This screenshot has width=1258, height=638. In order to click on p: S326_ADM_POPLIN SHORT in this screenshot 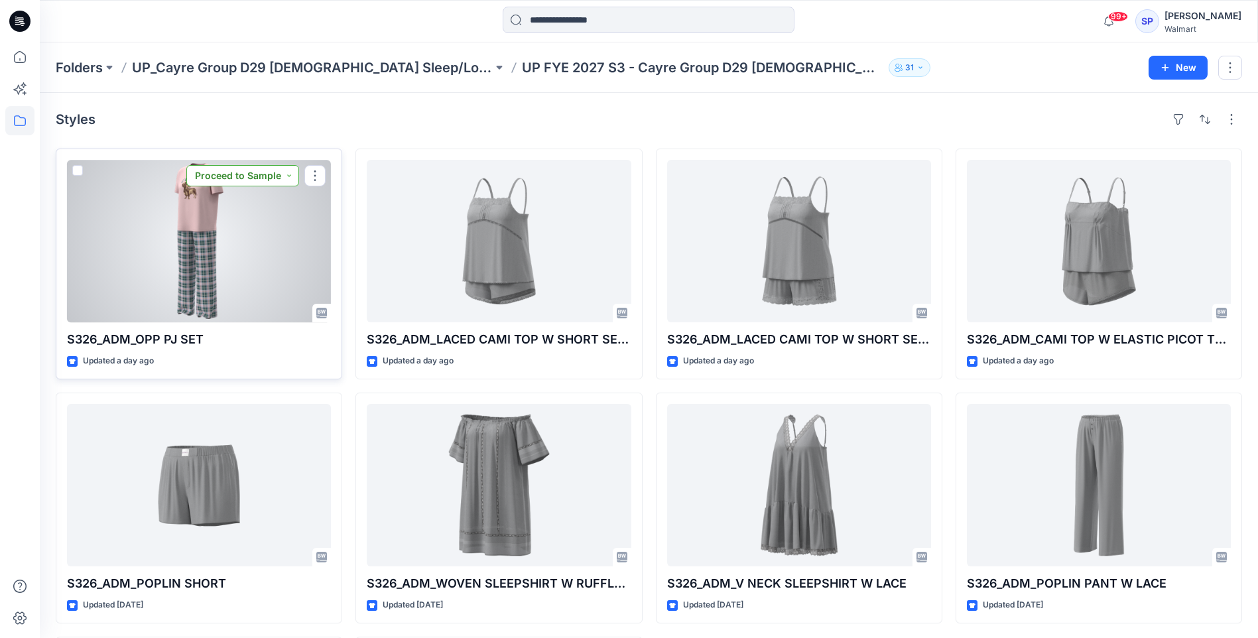, I will do `click(199, 584)`.